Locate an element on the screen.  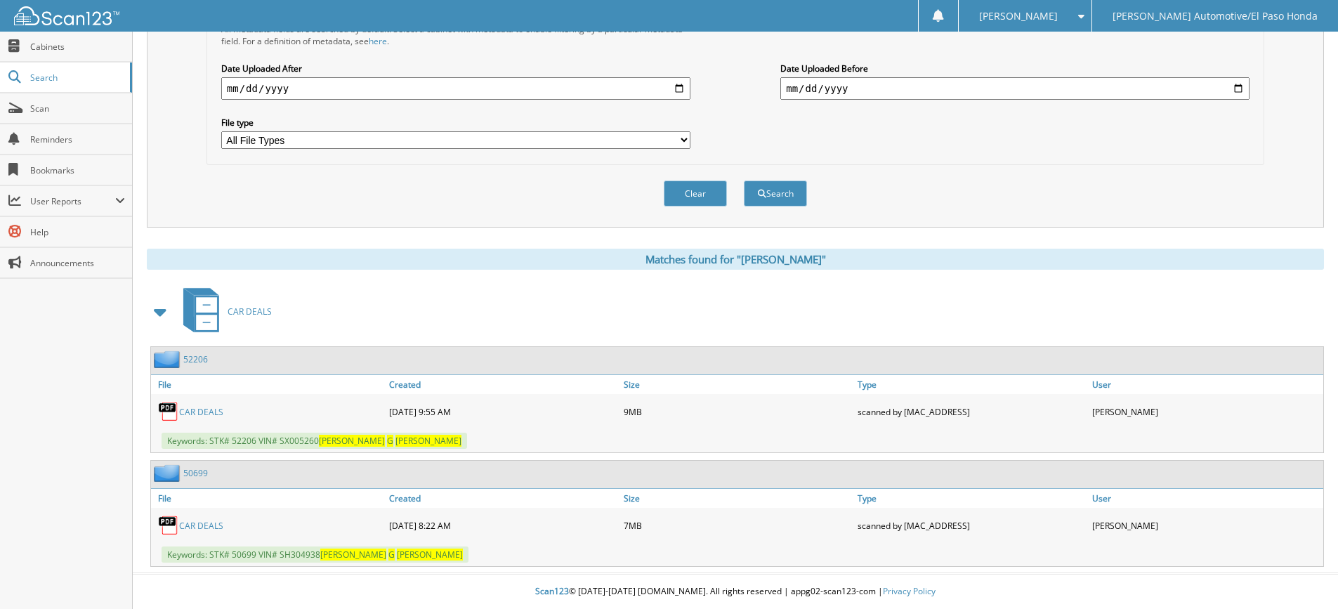
div: 9MB is located at coordinates (738, 412).